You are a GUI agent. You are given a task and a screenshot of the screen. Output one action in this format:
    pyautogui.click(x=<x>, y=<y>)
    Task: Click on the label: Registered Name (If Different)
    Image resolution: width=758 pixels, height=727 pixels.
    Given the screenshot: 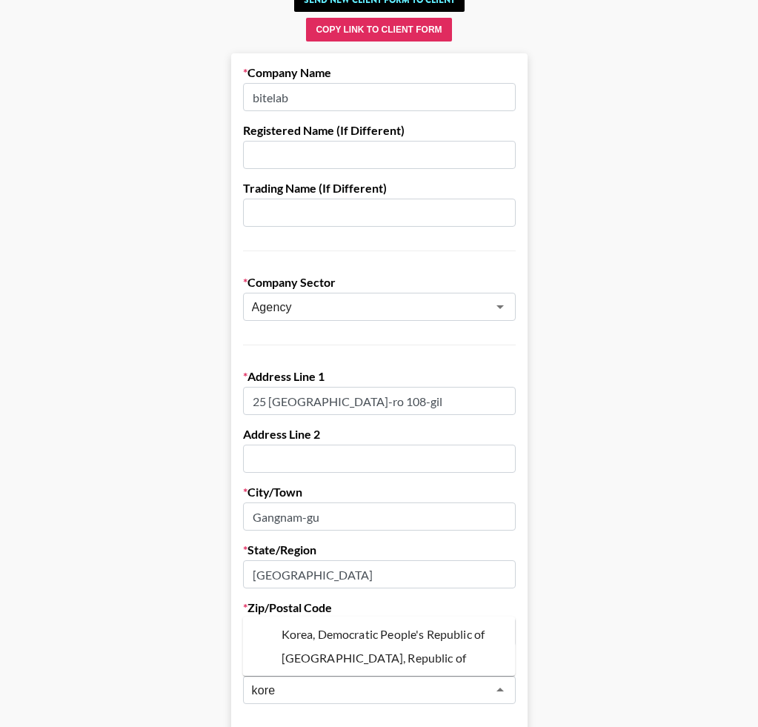 What is the action you would take?
    pyautogui.click(x=379, y=130)
    